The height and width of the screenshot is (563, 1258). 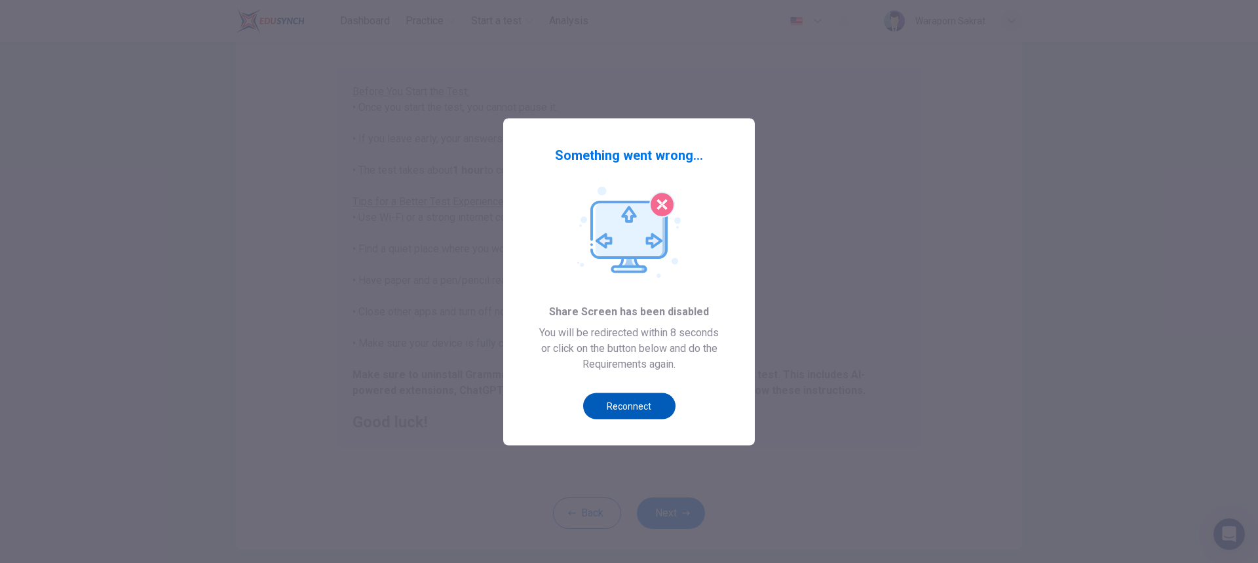 I want to click on span: You will be redirected within 8 seconds, so click(x=629, y=332).